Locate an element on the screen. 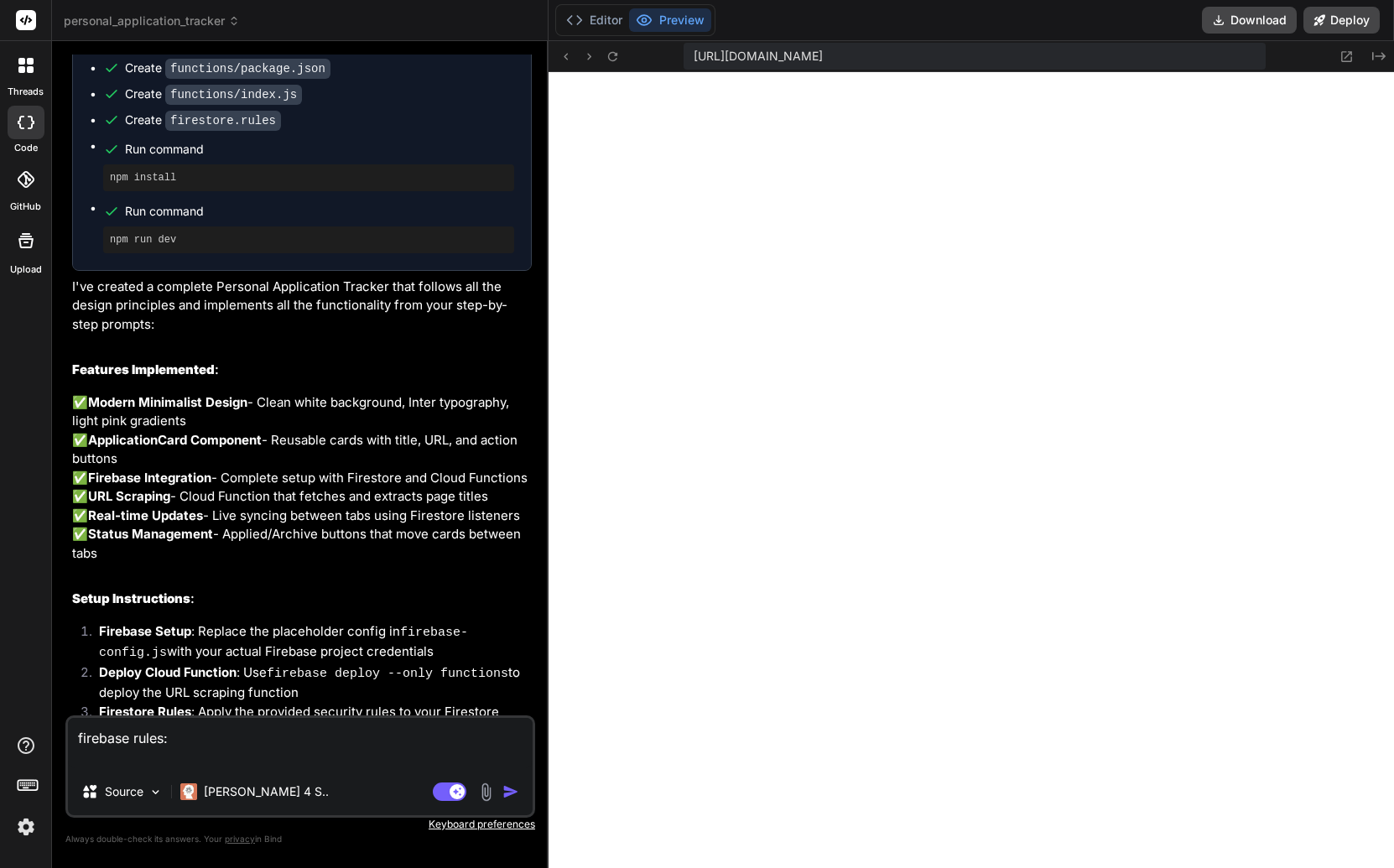 Image resolution: width=1394 pixels, height=868 pixels. strong: Modern Minimalist Design is located at coordinates (168, 402).